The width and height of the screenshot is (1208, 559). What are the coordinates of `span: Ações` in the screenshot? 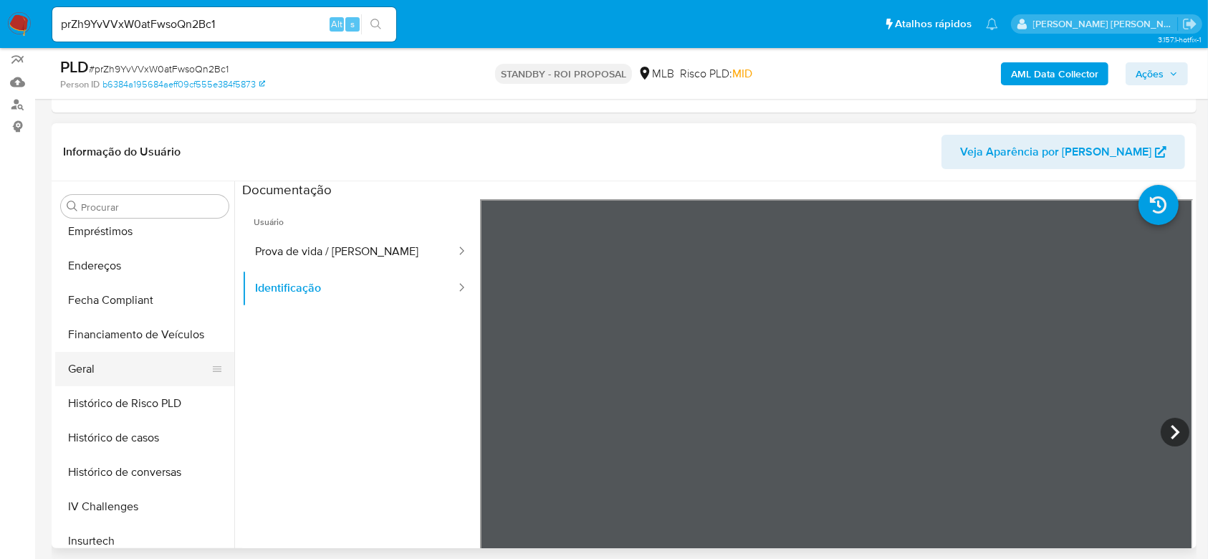 It's located at (1150, 74).